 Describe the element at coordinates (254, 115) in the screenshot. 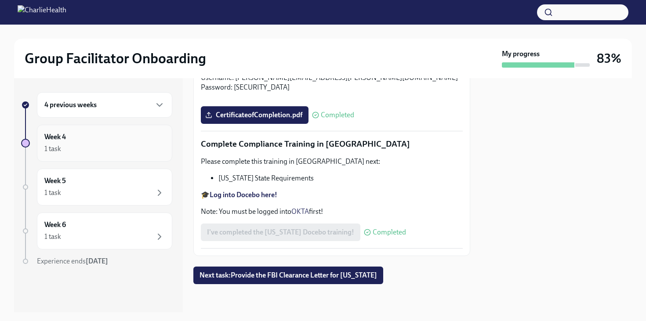

I see `span: CertificateofCompletion.pdf` at that location.